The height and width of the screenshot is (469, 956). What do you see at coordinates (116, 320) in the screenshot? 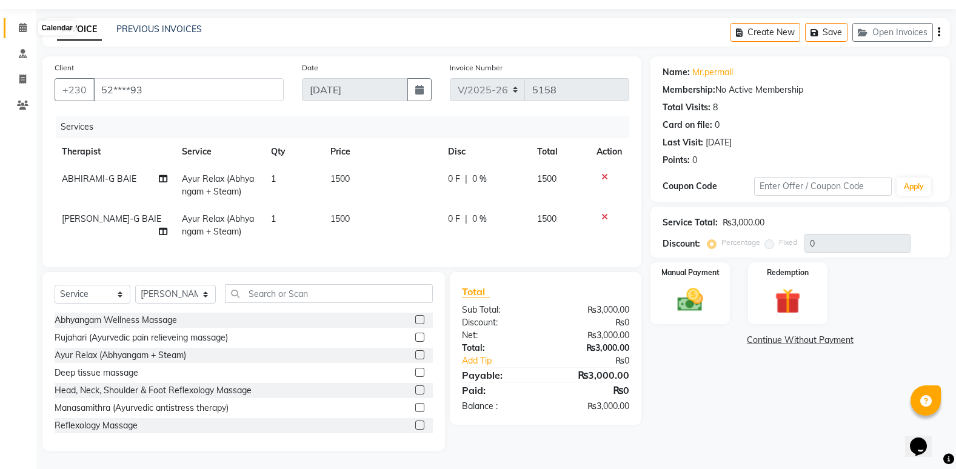
I see `div: Abhyangam Wellness Massage` at bounding box center [116, 320].